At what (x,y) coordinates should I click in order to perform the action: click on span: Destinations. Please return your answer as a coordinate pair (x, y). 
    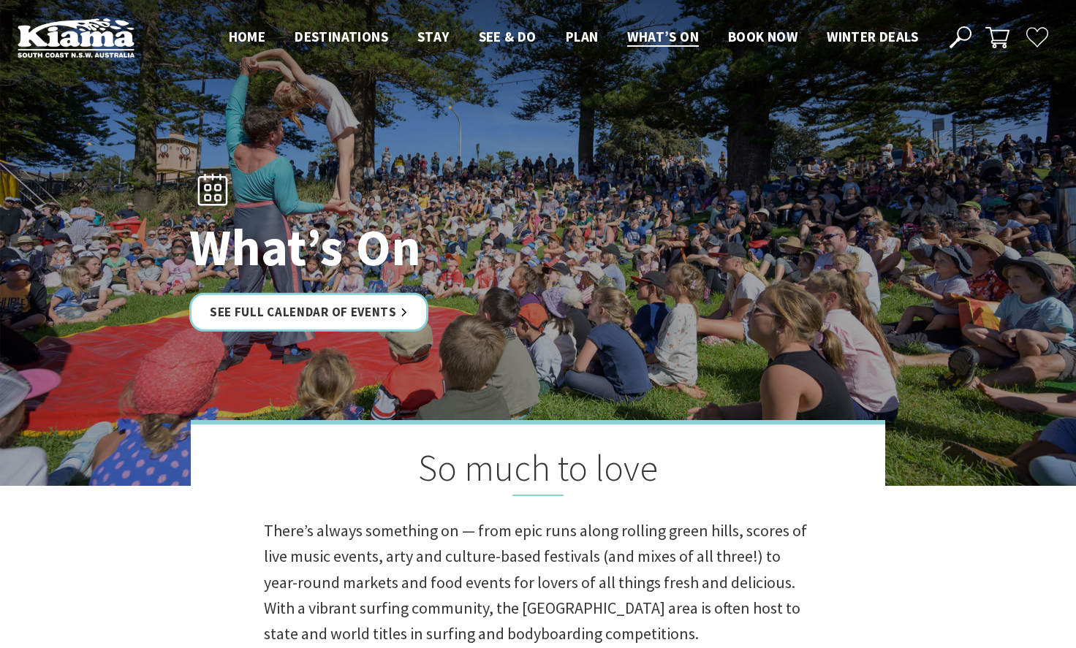
    Looking at the image, I should click on (341, 37).